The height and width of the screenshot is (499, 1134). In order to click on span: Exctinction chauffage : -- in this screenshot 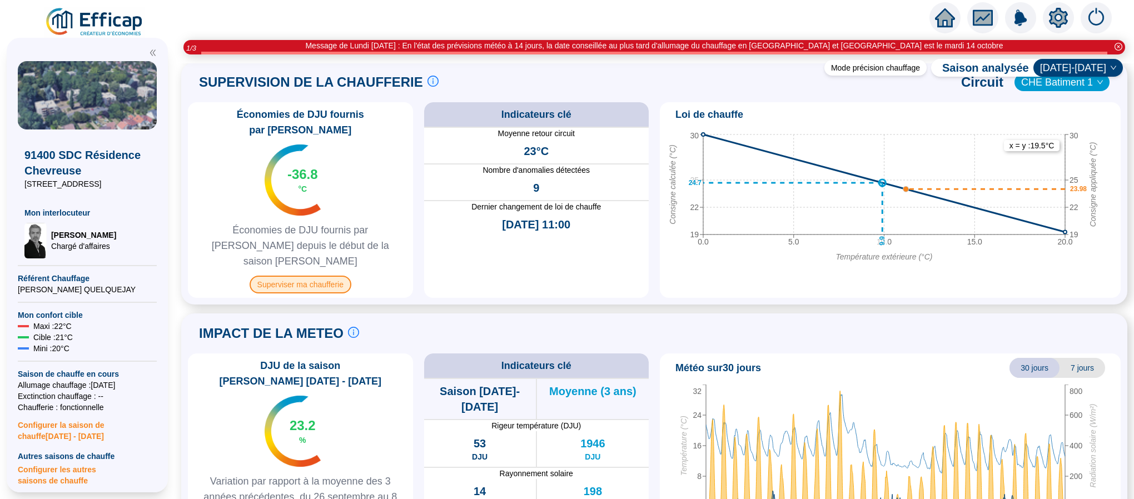, I will do `click(87, 396)`.